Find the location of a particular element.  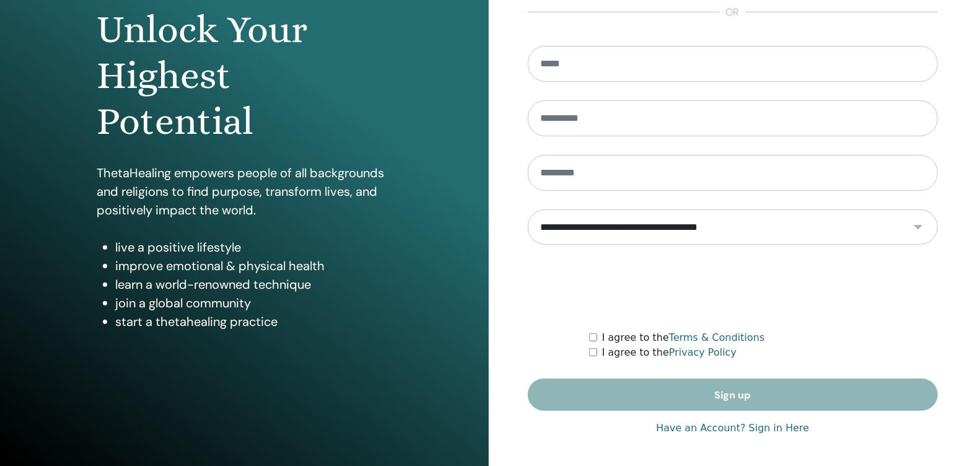

span: or is located at coordinates (733, 12).